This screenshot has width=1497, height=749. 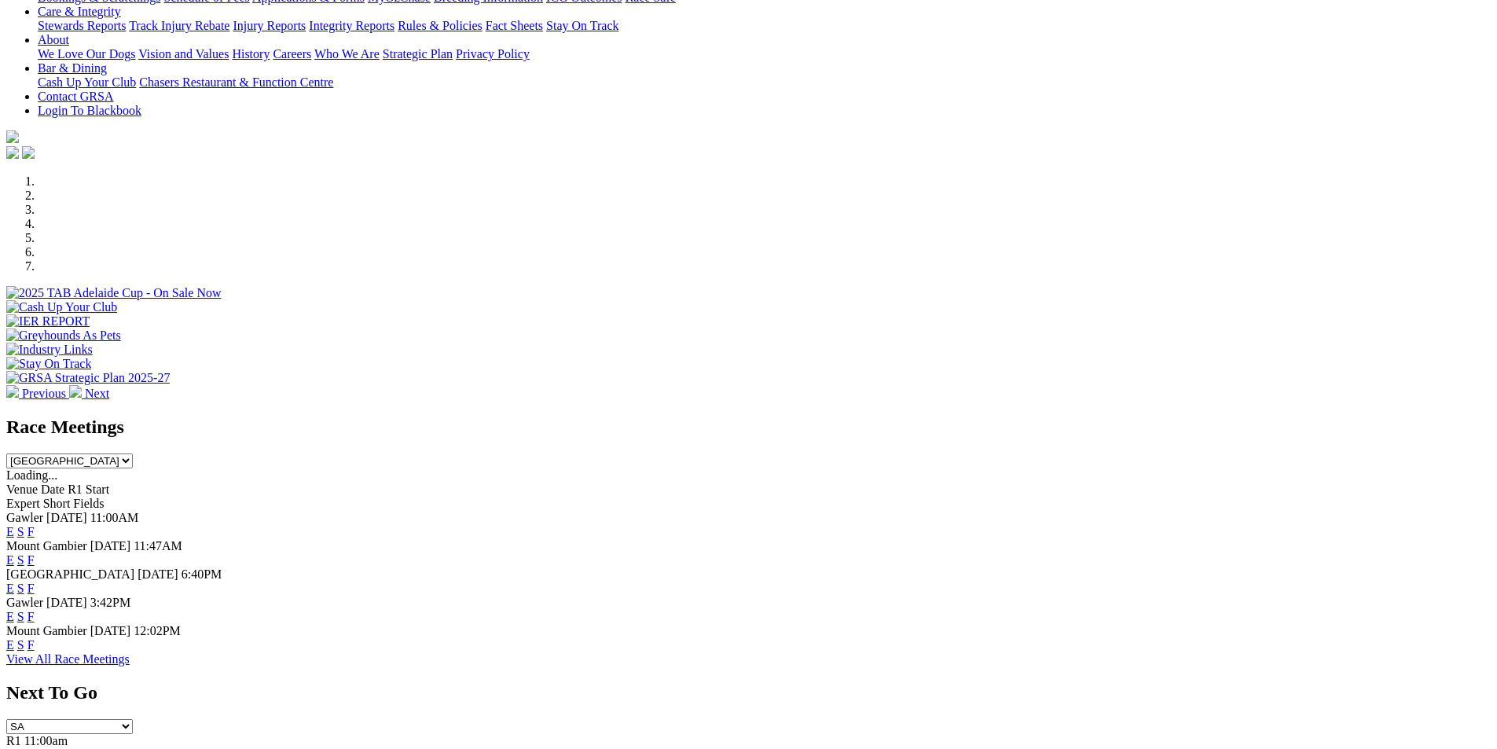 I want to click on a: Track Injury Rebate, so click(x=179, y=25).